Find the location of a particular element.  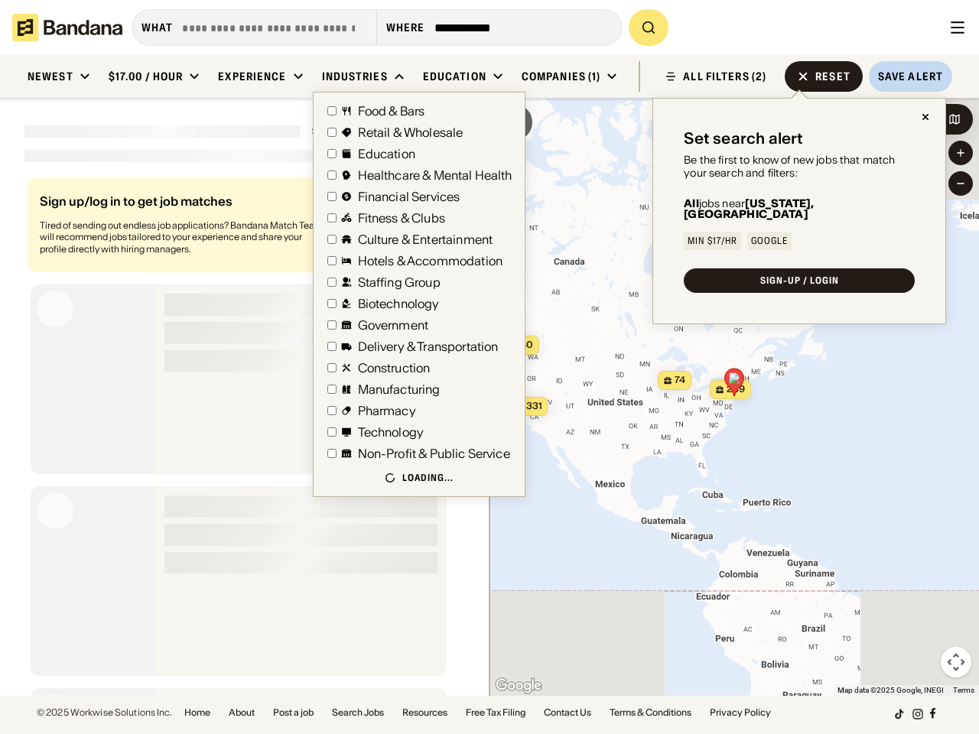

div: Where is located at coordinates (405, 28).